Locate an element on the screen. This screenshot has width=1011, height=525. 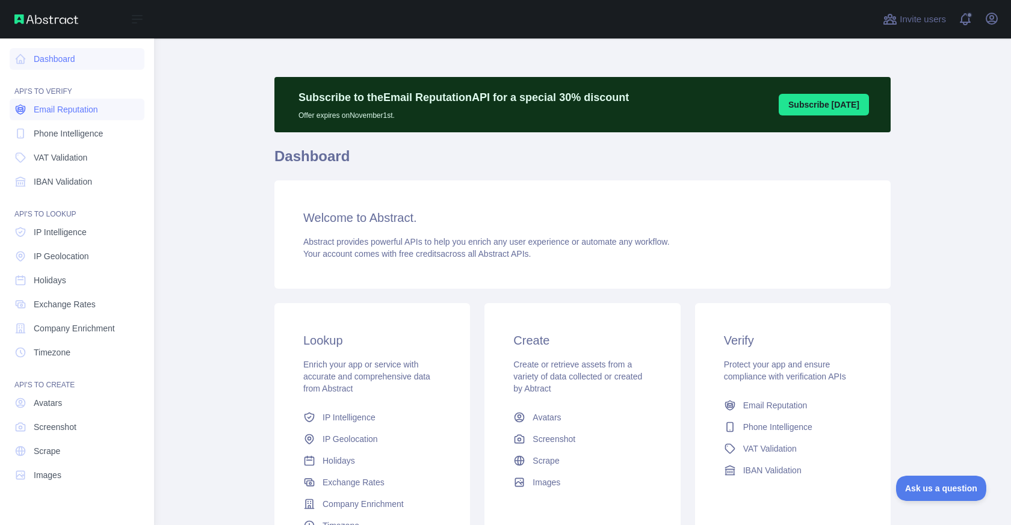
h1: Dashboard is located at coordinates (582, 161).